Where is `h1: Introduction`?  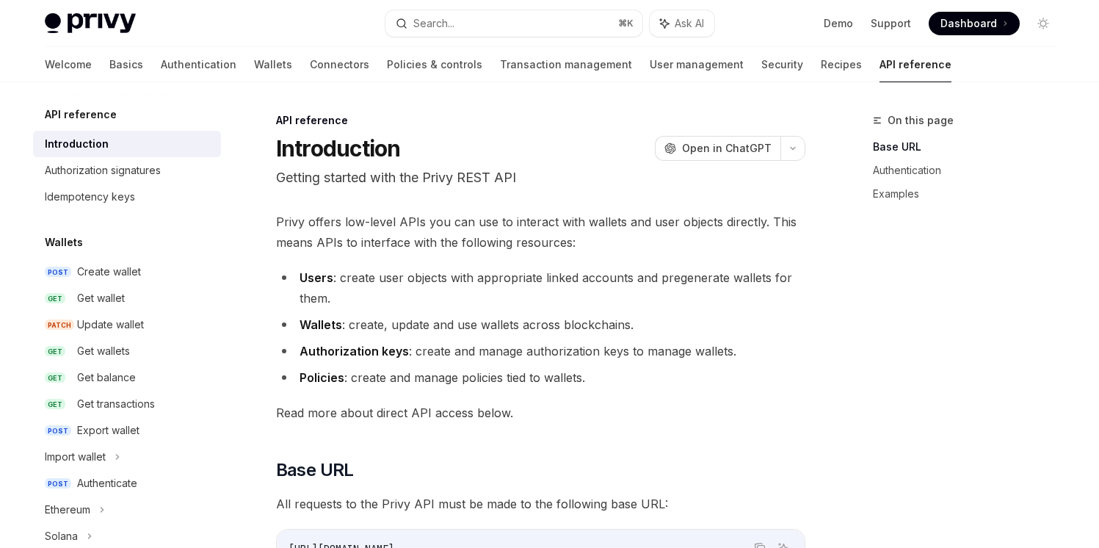 h1: Introduction is located at coordinates (338, 148).